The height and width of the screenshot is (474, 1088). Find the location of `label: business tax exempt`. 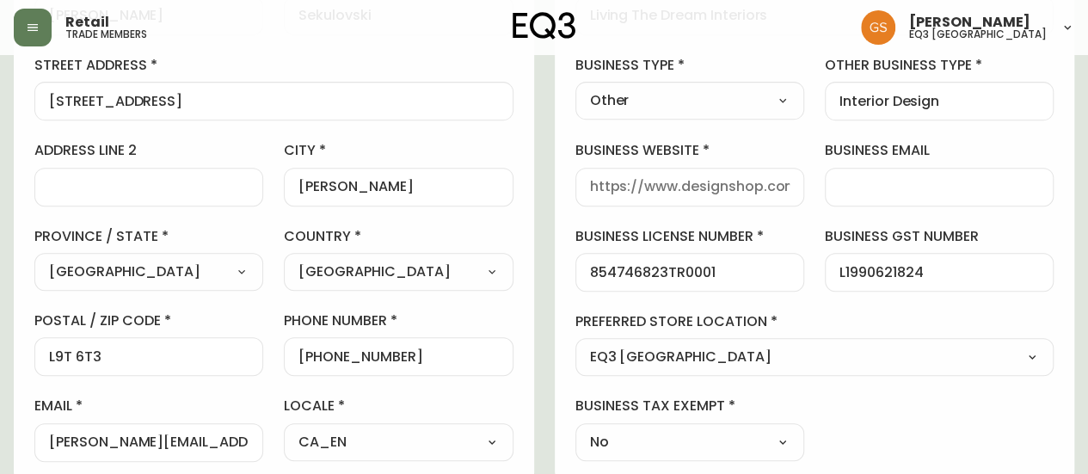

label: business tax exempt is located at coordinates (690, 406).